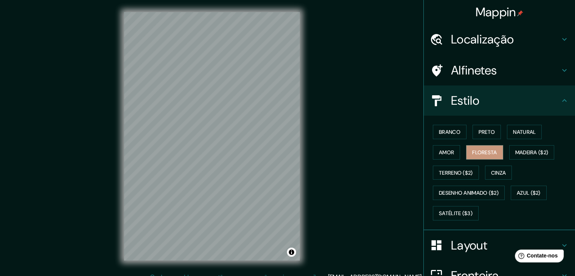 The width and height of the screenshot is (575, 276). Describe the element at coordinates (446, 152) in the screenshot. I see `font: Amor` at that location.